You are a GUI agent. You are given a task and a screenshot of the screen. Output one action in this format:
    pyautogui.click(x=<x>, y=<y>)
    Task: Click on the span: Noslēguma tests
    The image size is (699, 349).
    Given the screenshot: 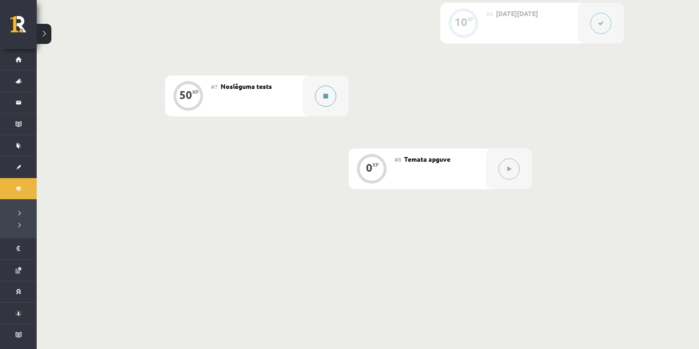 What is the action you would take?
    pyautogui.click(x=246, y=86)
    